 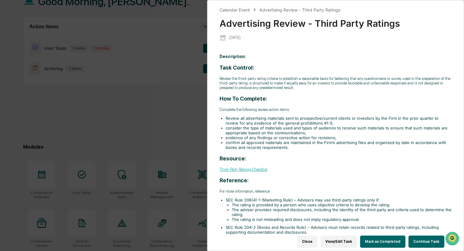 I want to click on li: consider the type of materials used and types of audience to receive such materials to ensure tha..., so click(x=338, y=130).